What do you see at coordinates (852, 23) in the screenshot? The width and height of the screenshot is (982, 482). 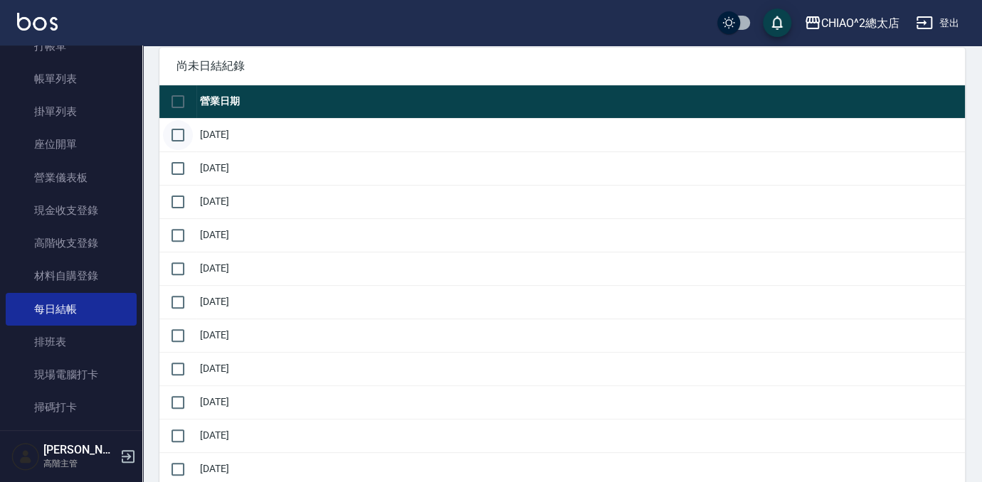 I see `button: CHIAO^2總太店` at bounding box center [852, 23].